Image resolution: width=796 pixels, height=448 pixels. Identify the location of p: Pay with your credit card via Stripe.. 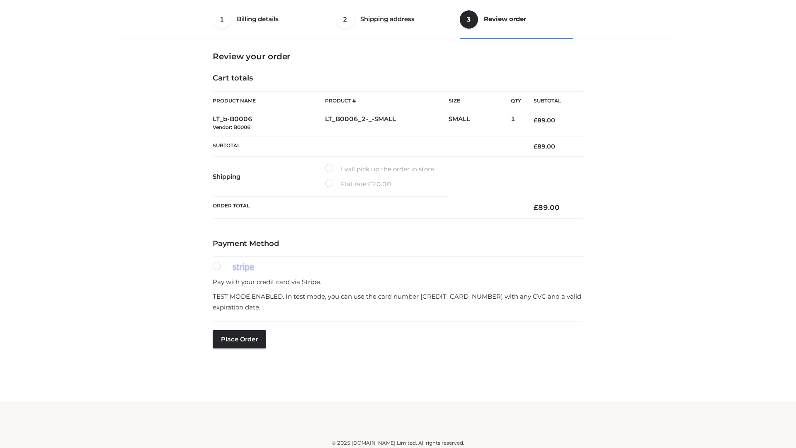
(398, 282).